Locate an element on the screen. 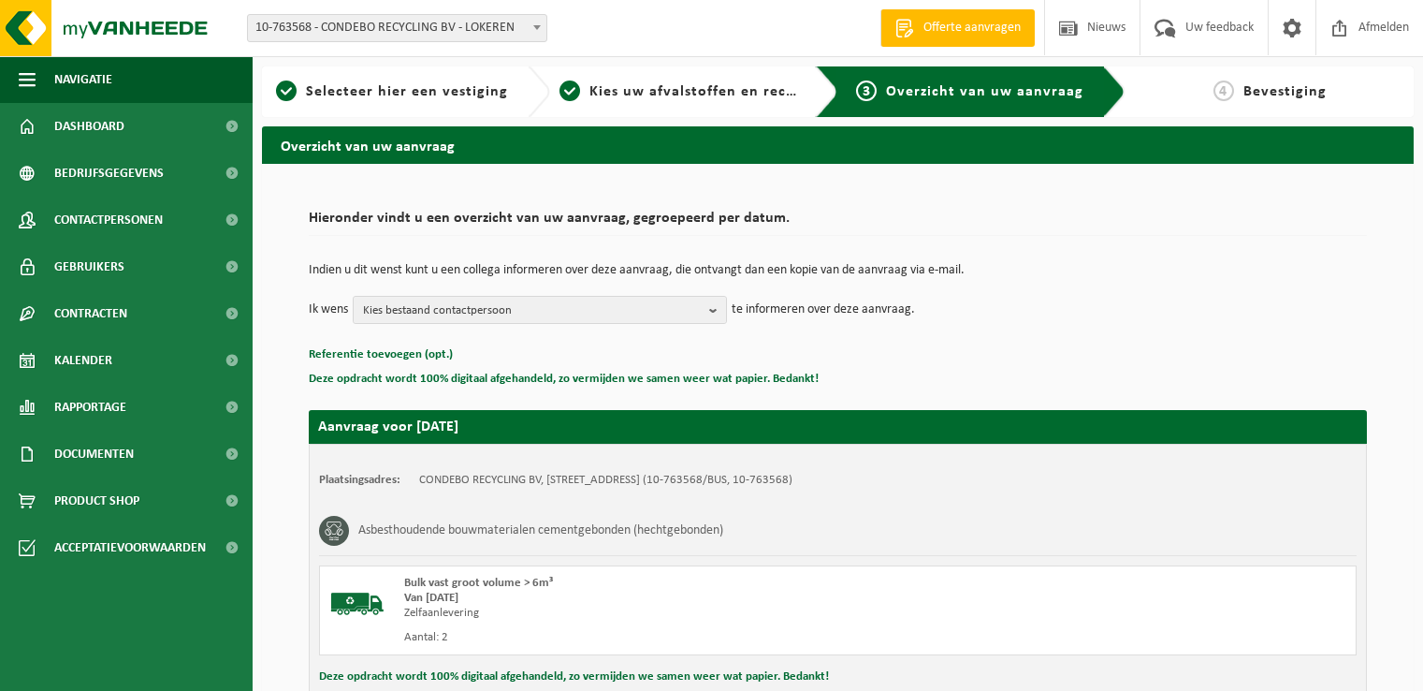 The height and width of the screenshot is (691, 1423). span: Navigatie is located at coordinates (83, 80).